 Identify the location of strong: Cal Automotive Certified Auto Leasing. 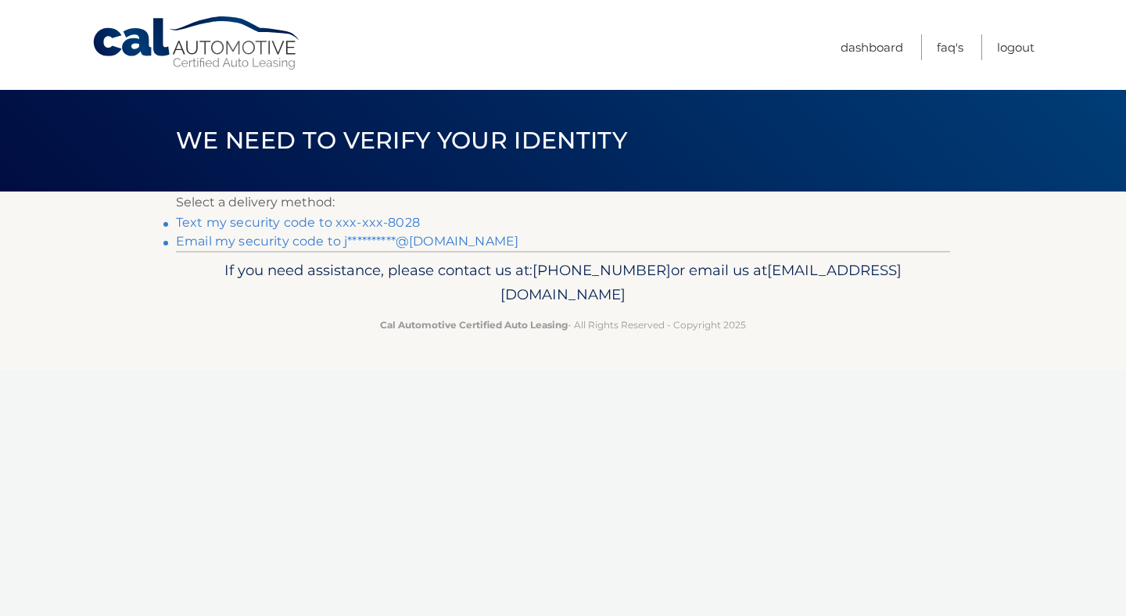
(474, 325).